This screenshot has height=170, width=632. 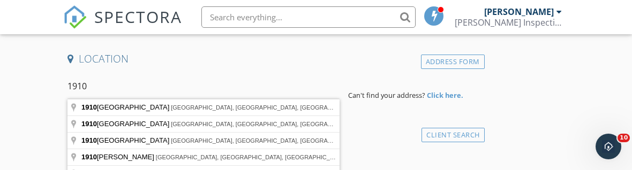 I want to click on input: Address Search, so click(x=204, y=86).